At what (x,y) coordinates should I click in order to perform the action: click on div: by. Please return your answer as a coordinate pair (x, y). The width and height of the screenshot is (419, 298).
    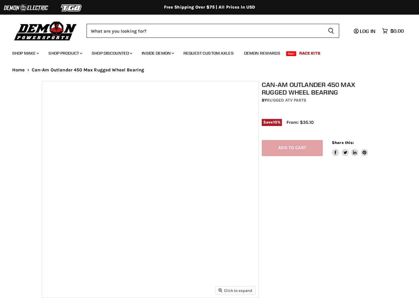
    Looking at the image, I should click on (321, 100).